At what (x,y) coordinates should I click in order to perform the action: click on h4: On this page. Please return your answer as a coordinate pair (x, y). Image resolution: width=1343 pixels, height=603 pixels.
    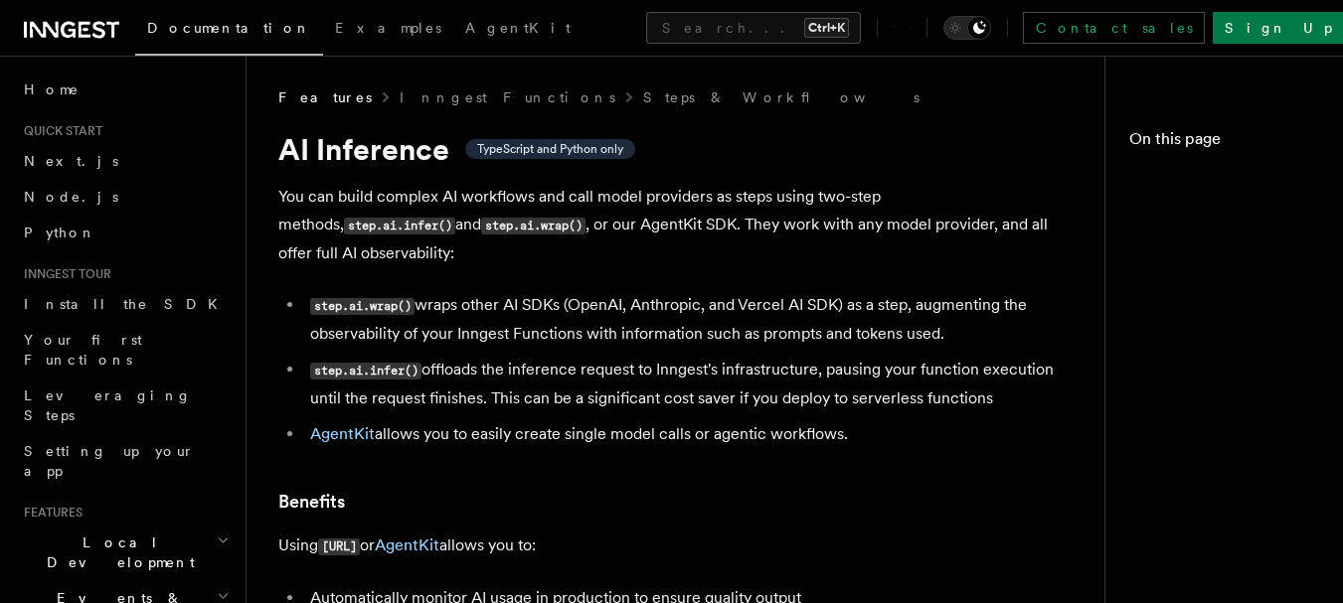
    Looking at the image, I should click on (1223, 143).